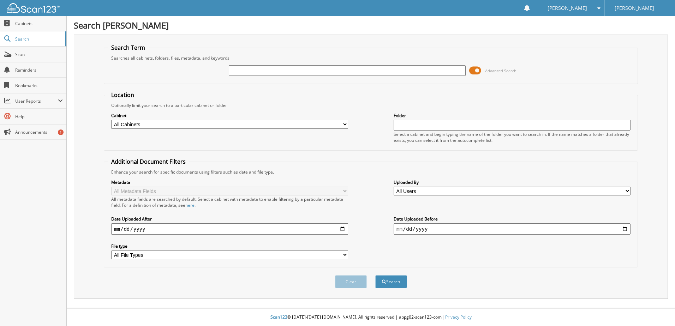 This screenshot has width=675, height=326. Describe the element at coordinates (351, 282) in the screenshot. I see `button: Clear` at that location.